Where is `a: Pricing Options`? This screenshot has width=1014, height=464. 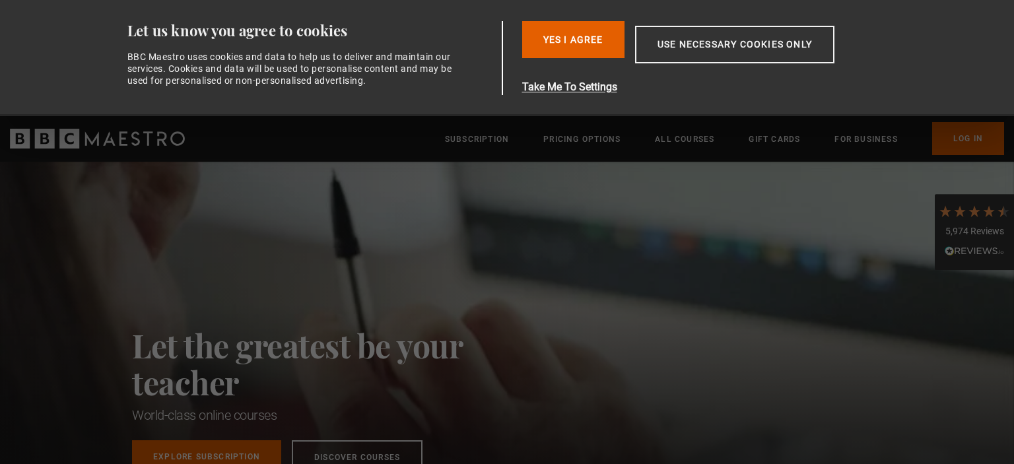 a: Pricing Options is located at coordinates (582, 139).